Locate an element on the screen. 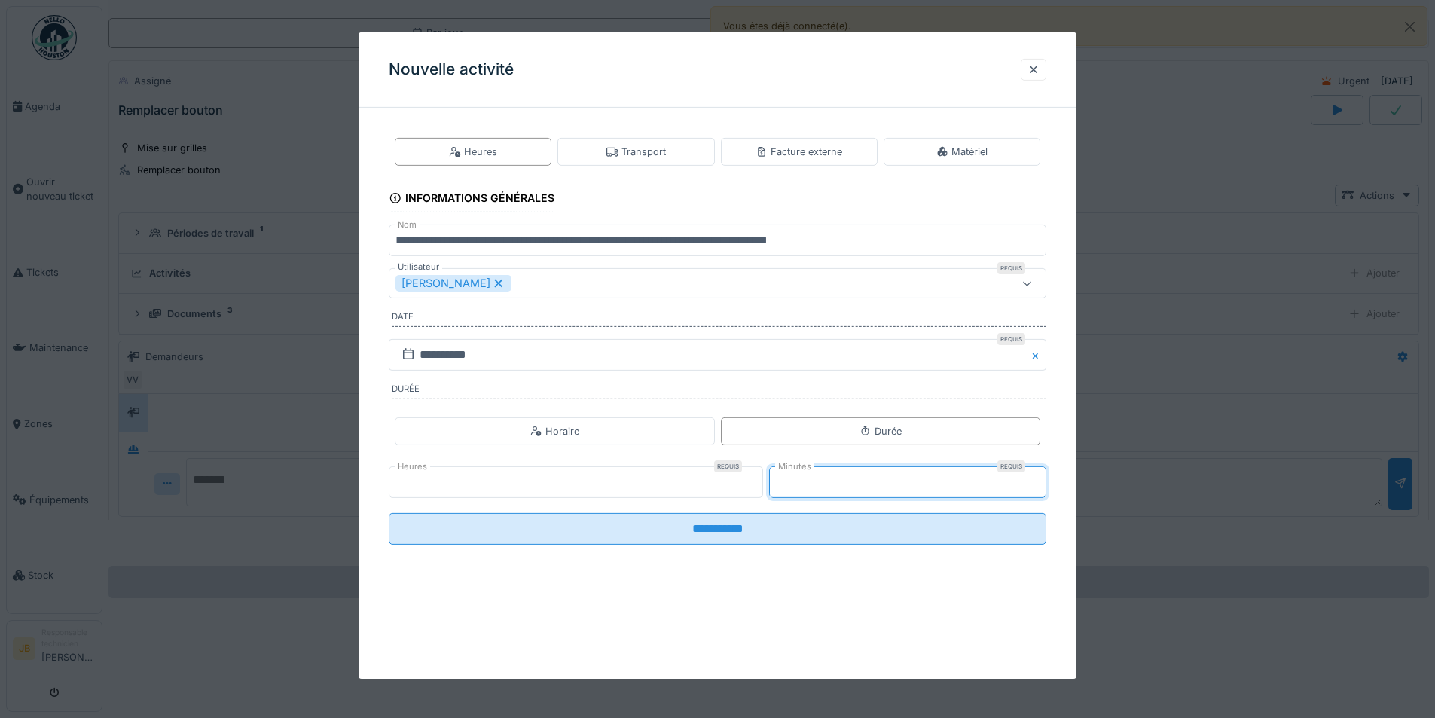 The height and width of the screenshot is (718, 1435). label: Utilisateur is located at coordinates (418, 267).